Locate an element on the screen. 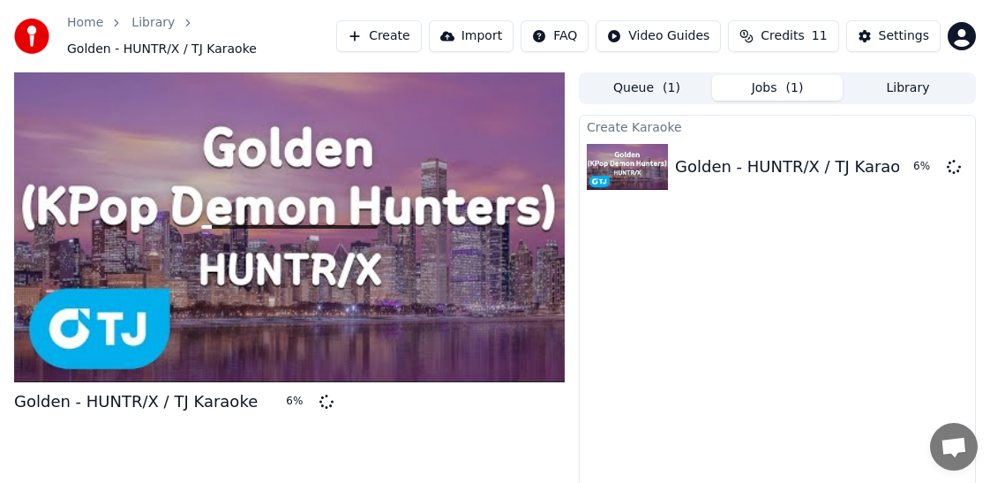 The height and width of the screenshot is (483, 990). button: Credits11 is located at coordinates (783, 36).